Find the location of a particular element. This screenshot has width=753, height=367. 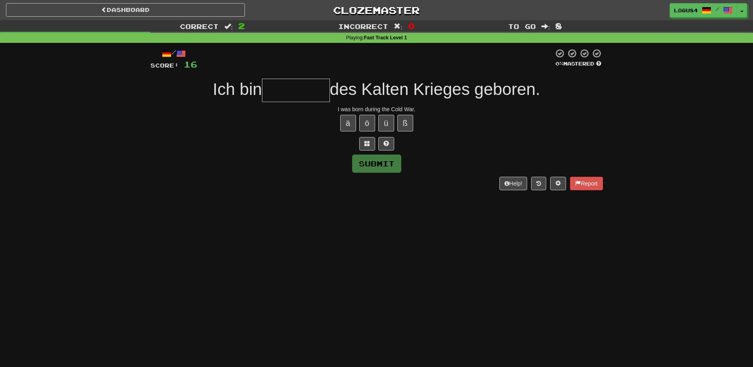

button: Submit is located at coordinates (377, 164).